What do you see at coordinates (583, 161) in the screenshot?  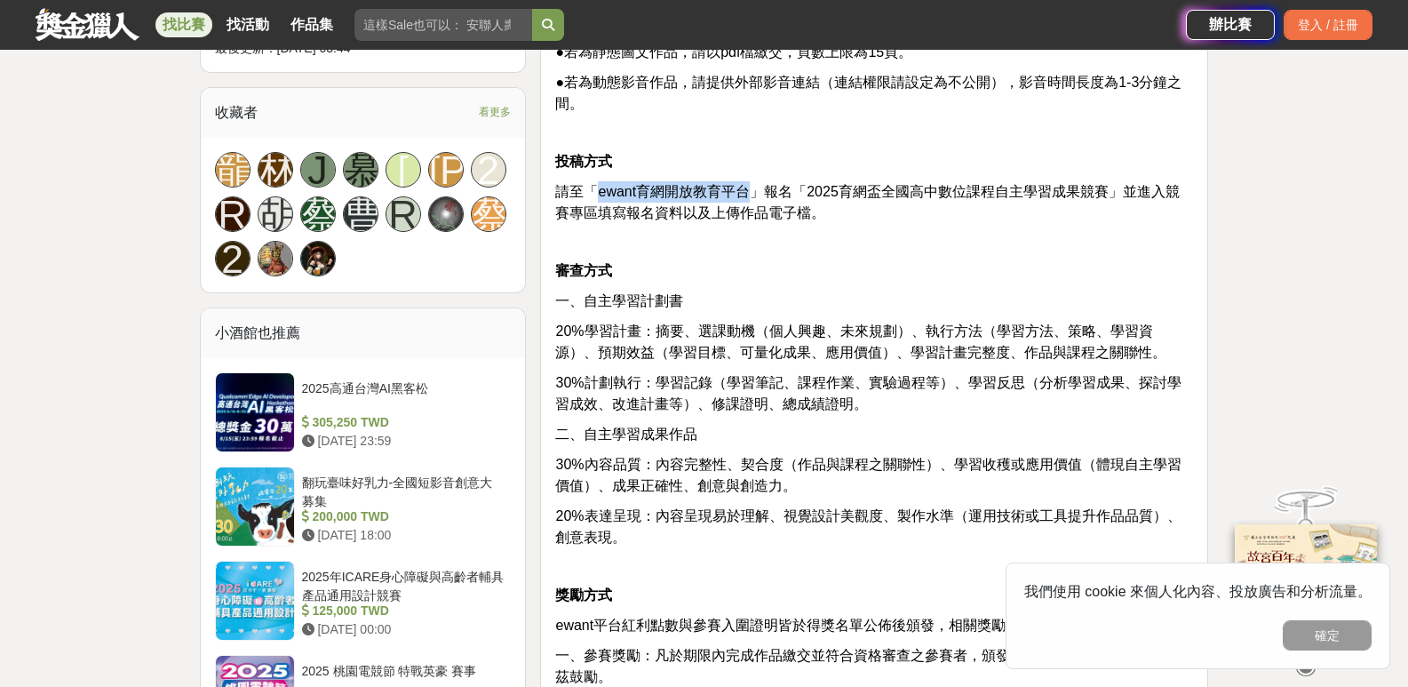 I see `strong: 投稿方式` at bounding box center [583, 161].